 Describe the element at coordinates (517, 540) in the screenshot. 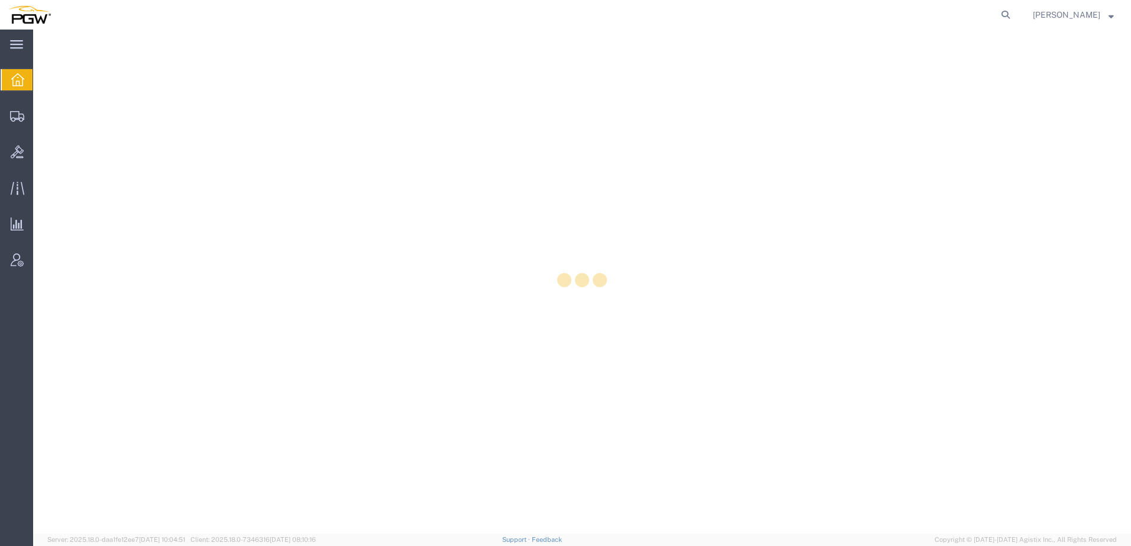

I see `a: Support` at that location.